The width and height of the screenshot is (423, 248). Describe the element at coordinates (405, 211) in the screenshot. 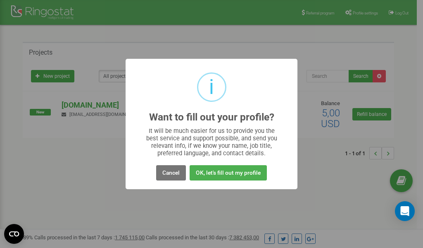

I see `div: Open Intercom Messenger` at that location.